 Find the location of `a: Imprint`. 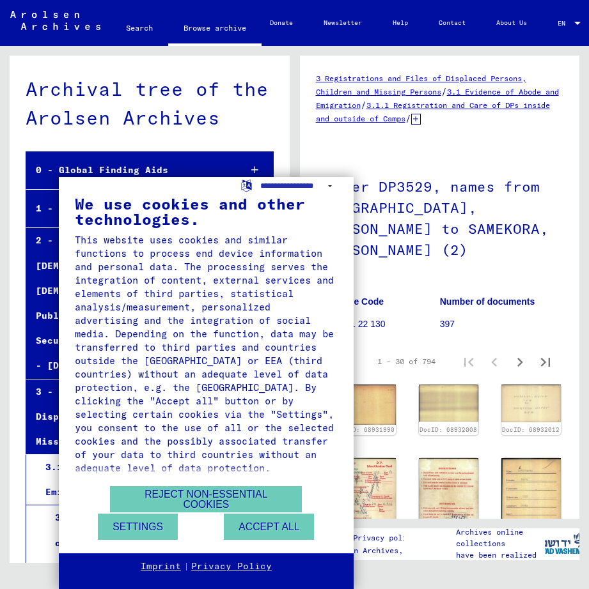

a: Imprint is located at coordinates (160, 567).